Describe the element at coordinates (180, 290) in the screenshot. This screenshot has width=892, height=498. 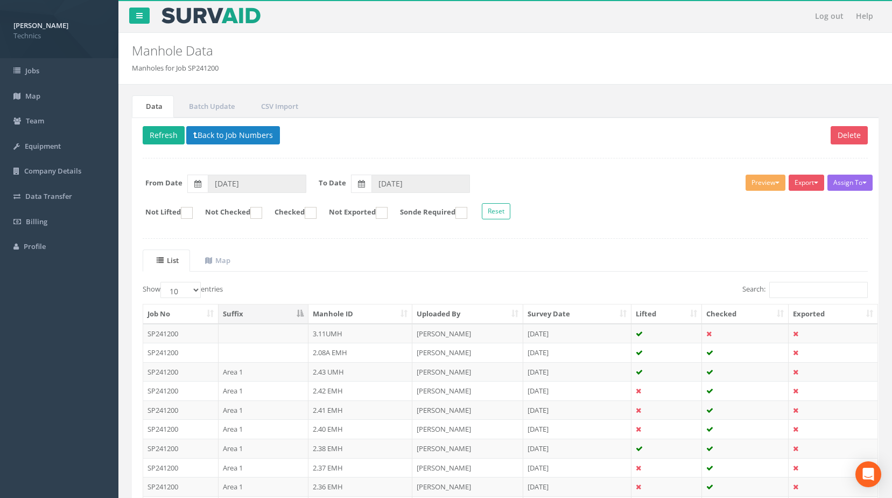
I see `select: Showentries` at that location.